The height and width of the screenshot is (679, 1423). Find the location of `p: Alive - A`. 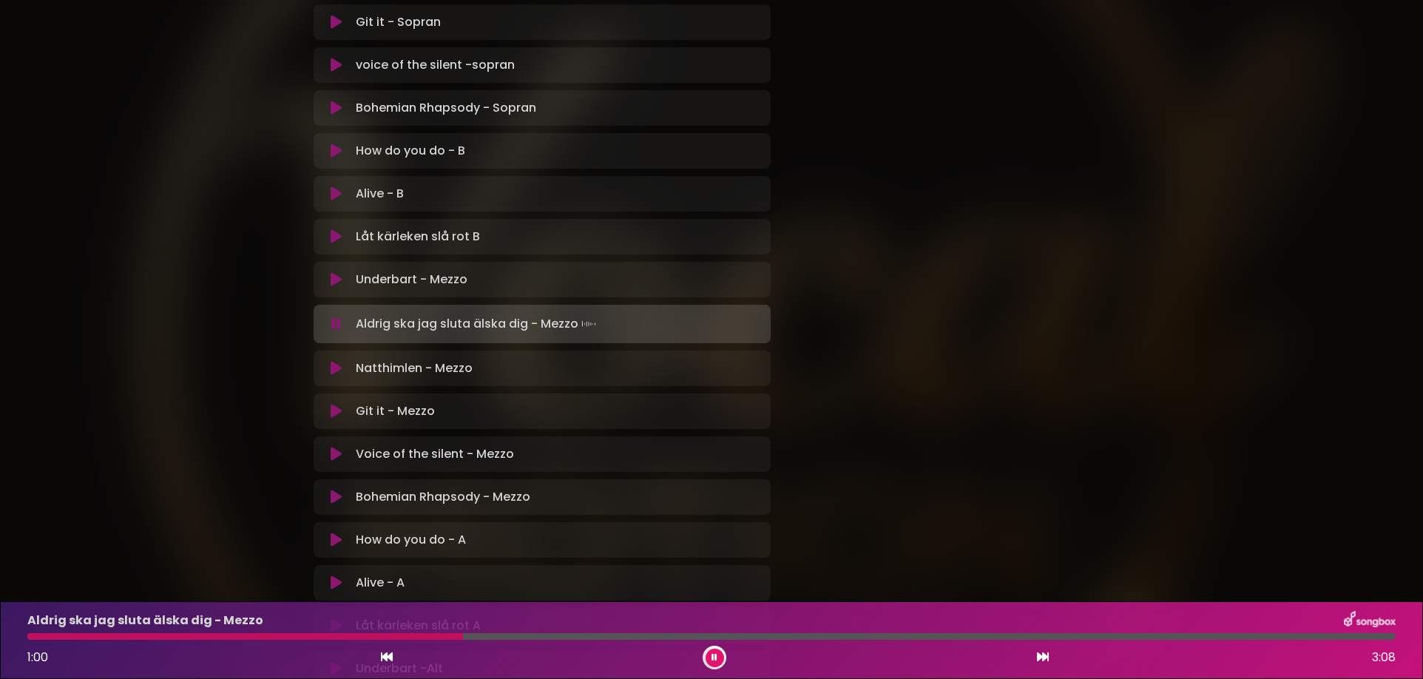

p: Alive - A is located at coordinates (380, 583).